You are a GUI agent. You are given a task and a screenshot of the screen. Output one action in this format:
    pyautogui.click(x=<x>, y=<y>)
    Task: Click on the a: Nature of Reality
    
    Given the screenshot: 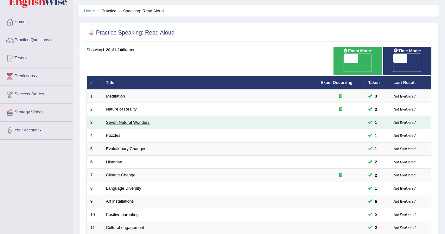 What is the action you would take?
    pyautogui.click(x=121, y=109)
    